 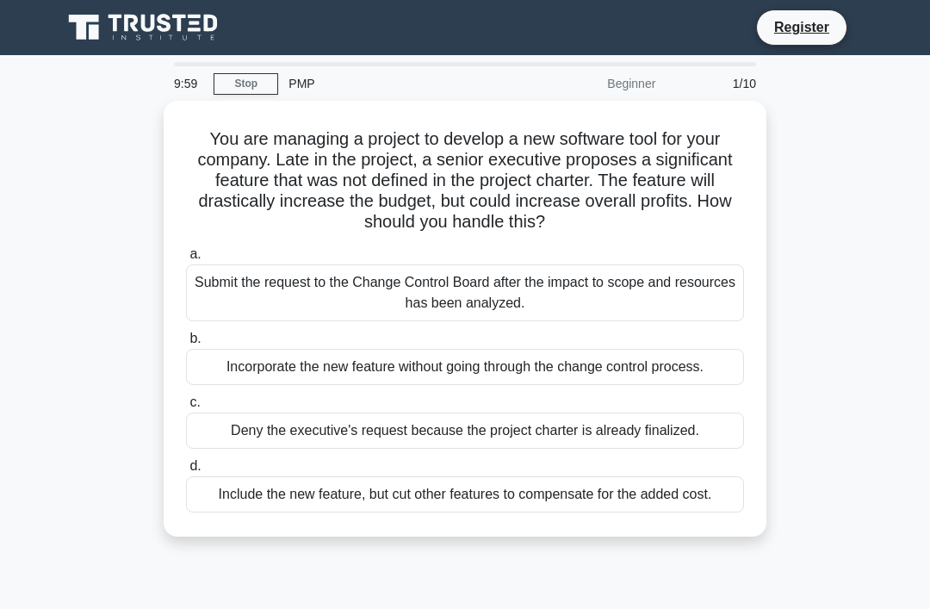 I want to click on div: Submit the request to the Change Control Board after the impact to scope and resources has been a..., so click(x=465, y=293).